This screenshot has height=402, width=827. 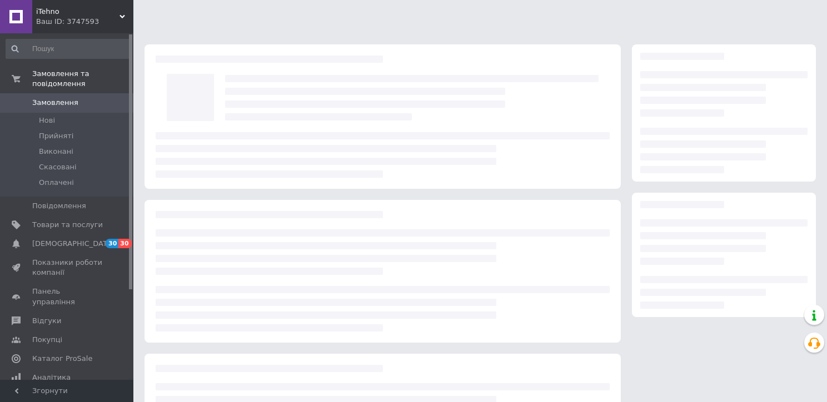 I want to click on span: Покупці, so click(x=47, y=340).